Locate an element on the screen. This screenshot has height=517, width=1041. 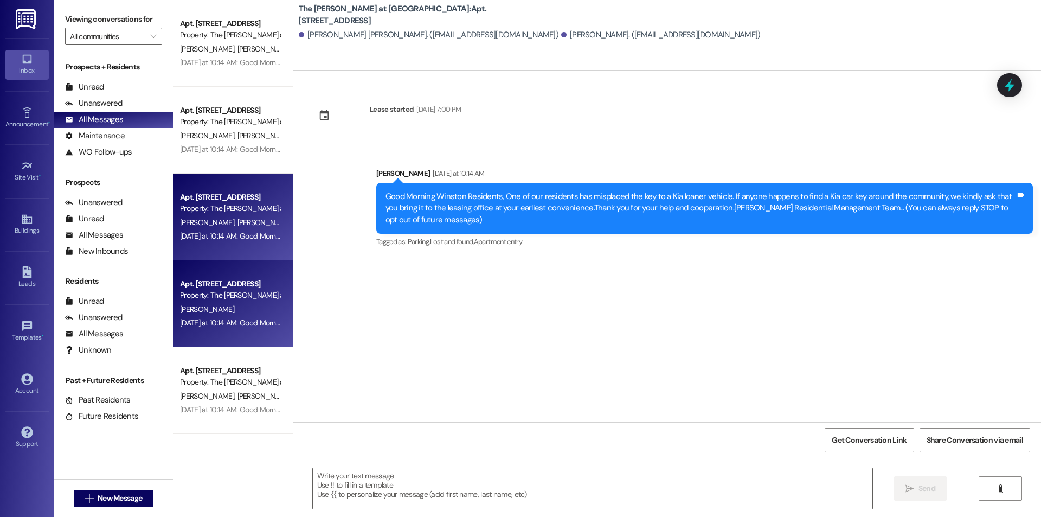
a: Inbox is located at coordinates (27, 65).